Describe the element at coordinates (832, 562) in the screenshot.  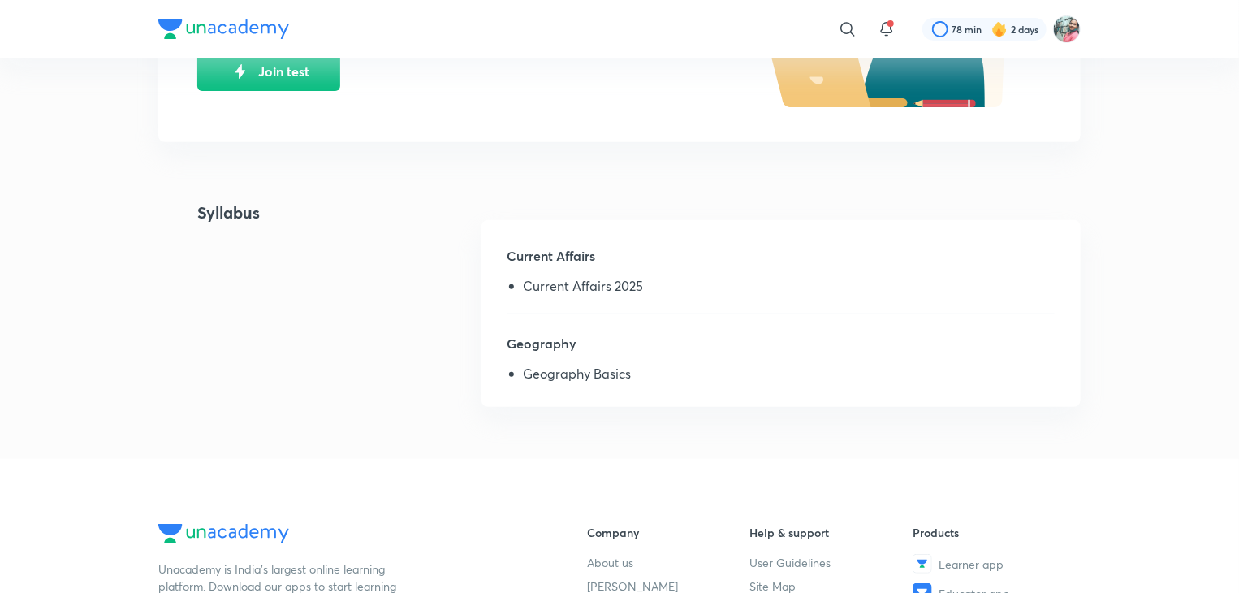
I see `a: User Guidelines` at that location.